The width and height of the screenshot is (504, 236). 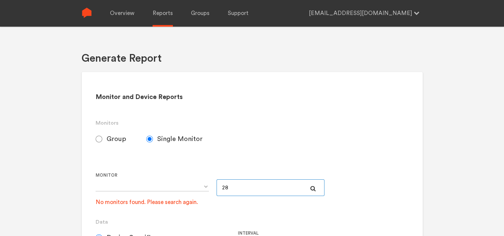 What do you see at coordinates (252, 97) in the screenshot?
I see `h2: Monitor and Device Reports` at bounding box center [252, 97].